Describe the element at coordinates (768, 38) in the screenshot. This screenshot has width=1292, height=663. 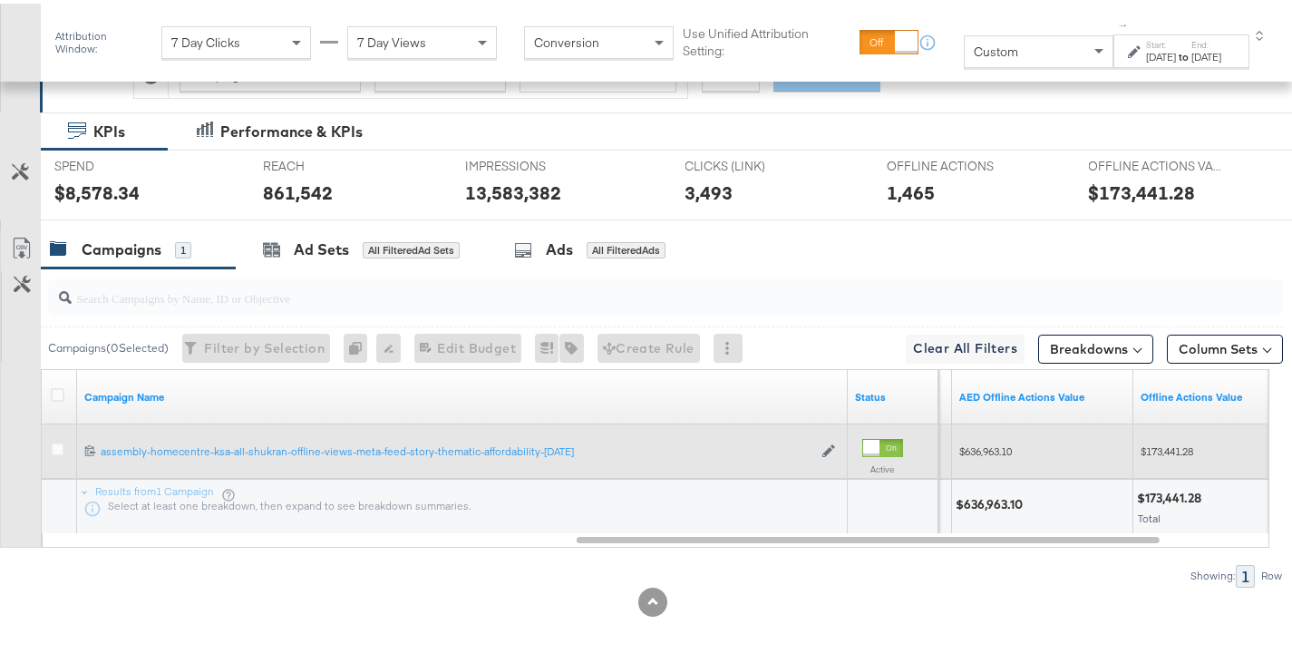
I see `label: Use Unified Attribution Setting:` at that location.